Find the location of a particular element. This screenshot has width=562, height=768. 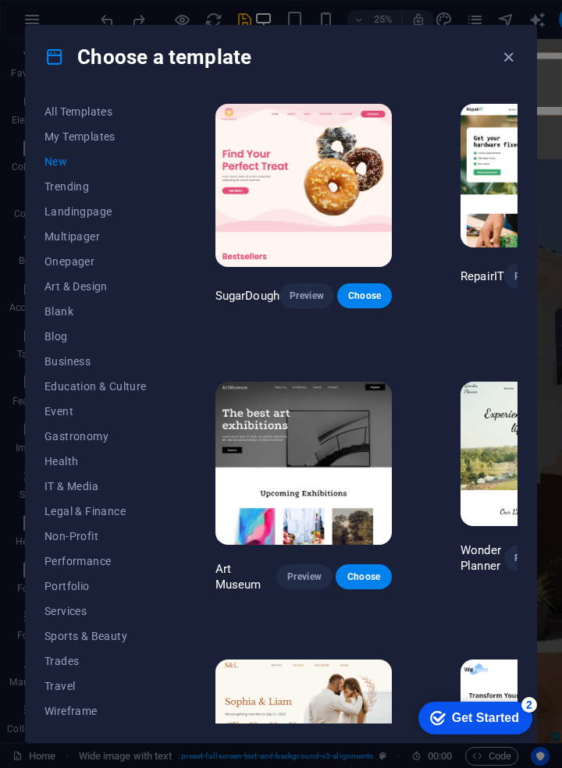

span: Blank is located at coordinates (95, 311).